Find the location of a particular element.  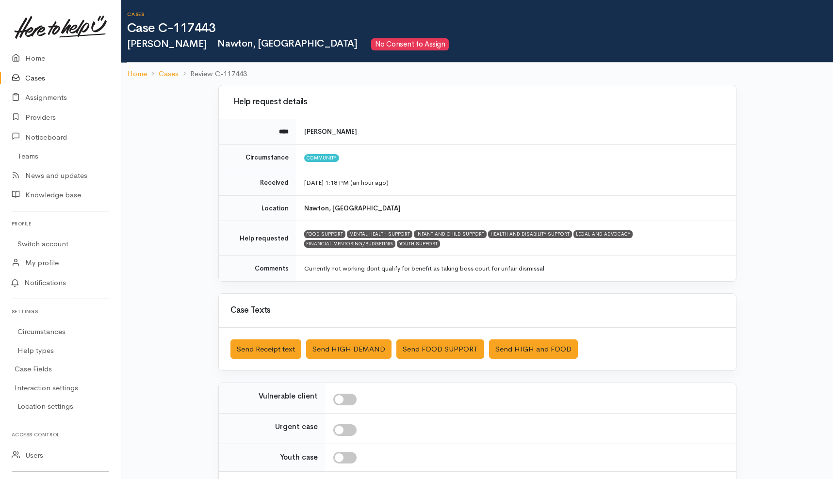

div: MENTAL HEALTH SUPPORT is located at coordinates (379, 234).